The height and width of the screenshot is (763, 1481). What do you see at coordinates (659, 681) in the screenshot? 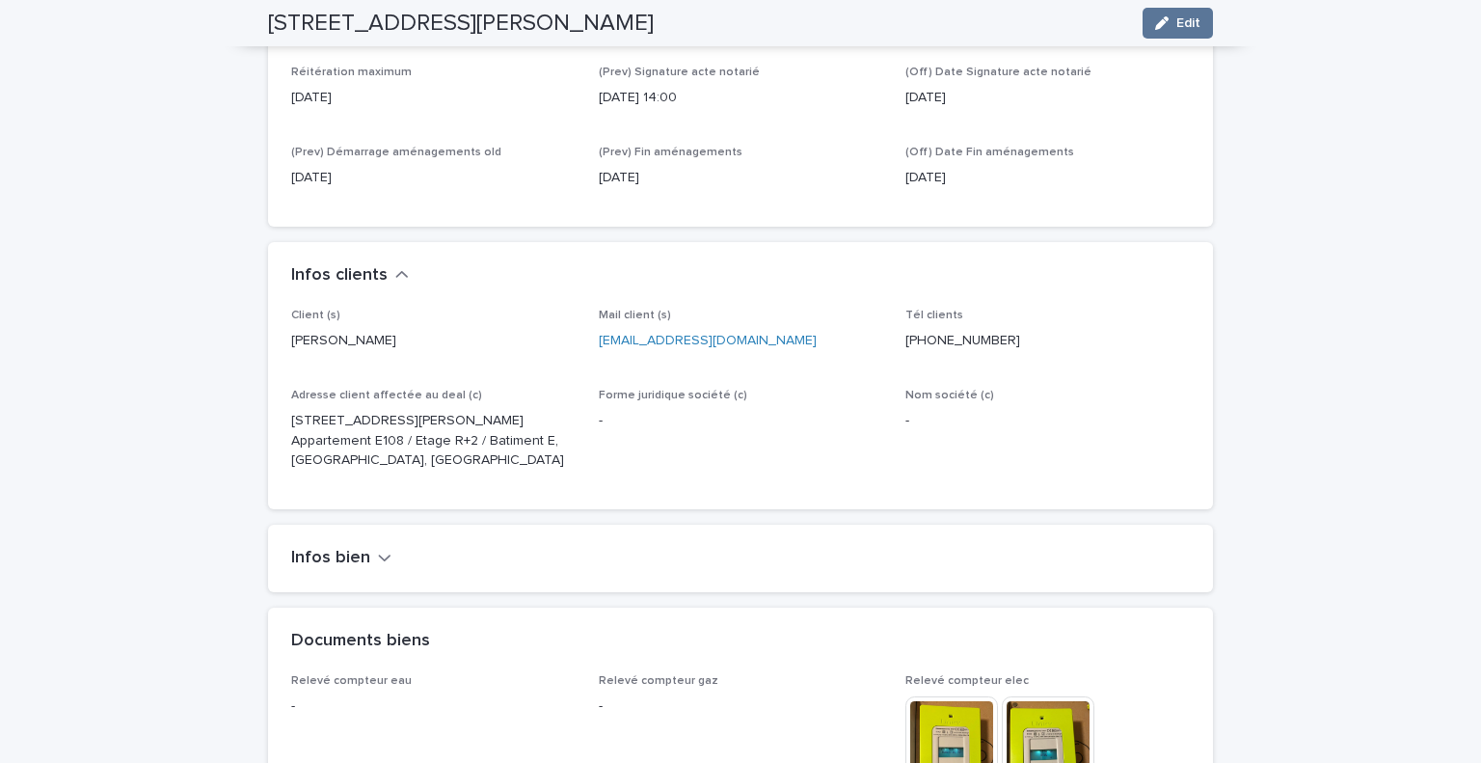
I see `span: Relevé compteur gaz` at bounding box center [659, 681].